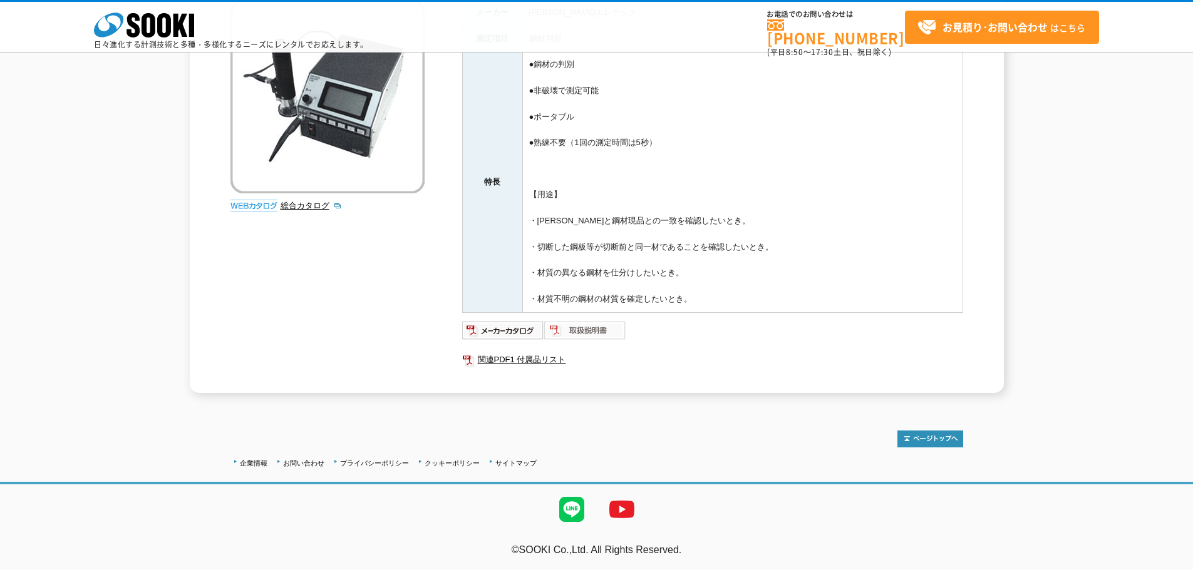 Image resolution: width=1193 pixels, height=570 pixels. I want to click on img: 取扱説明書, so click(585, 331).